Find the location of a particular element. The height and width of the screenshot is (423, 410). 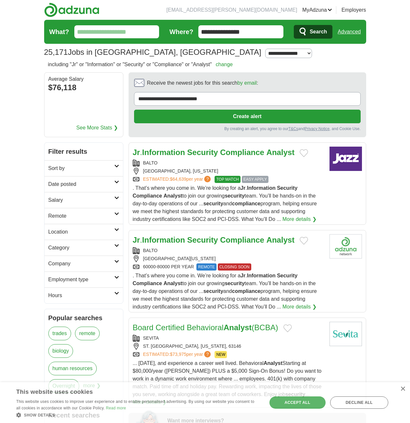

span: 25,171 is located at coordinates (56, 52).